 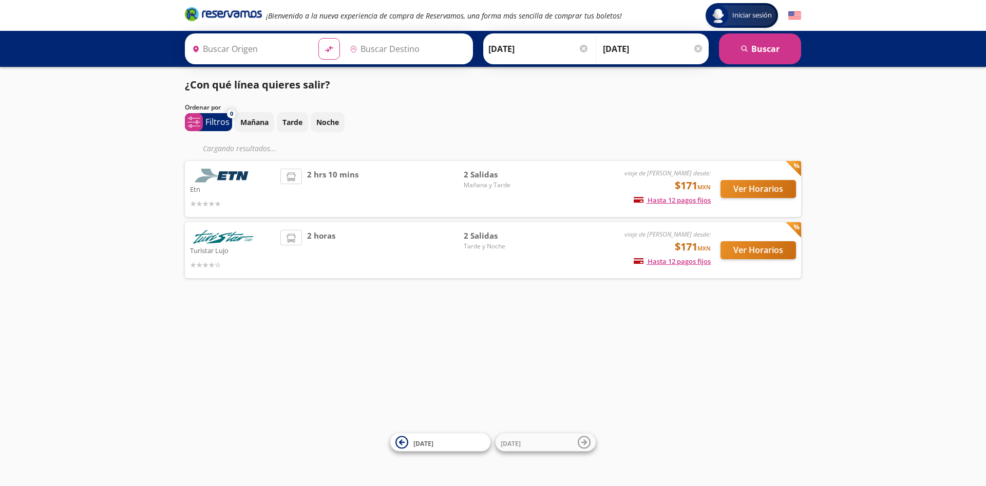 I want to click on input: Elegir Fecha, so click(x=539, y=49).